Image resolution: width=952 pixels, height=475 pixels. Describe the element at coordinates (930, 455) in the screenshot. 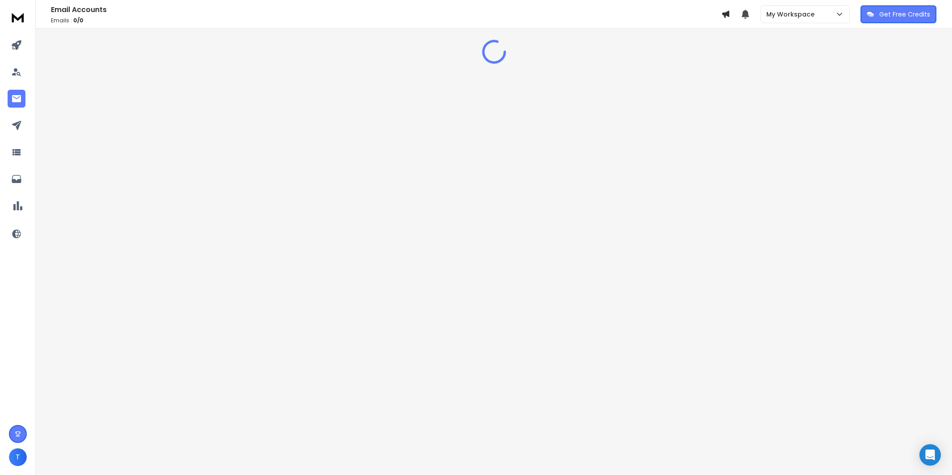

I see `div: Open Intercom Messenger` at that location.